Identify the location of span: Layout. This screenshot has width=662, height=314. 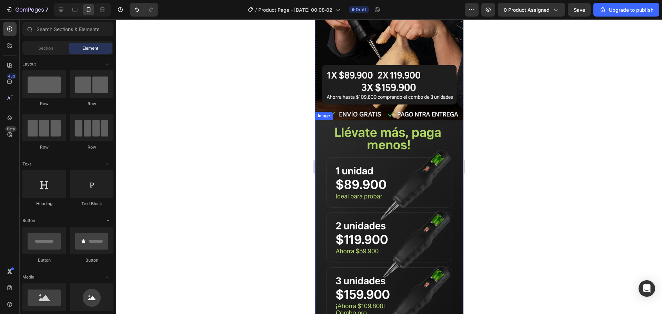
(29, 64).